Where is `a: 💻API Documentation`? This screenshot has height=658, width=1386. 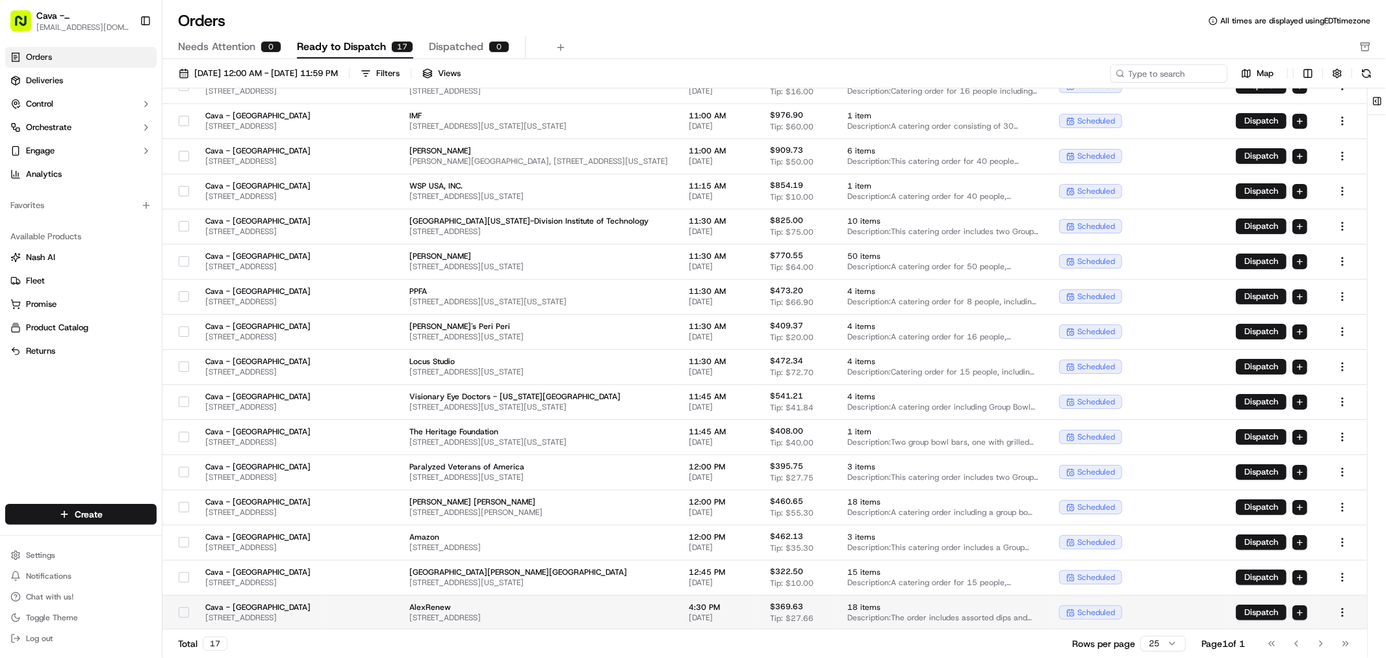 a: 💻API Documentation is located at coordinates (159, 297).